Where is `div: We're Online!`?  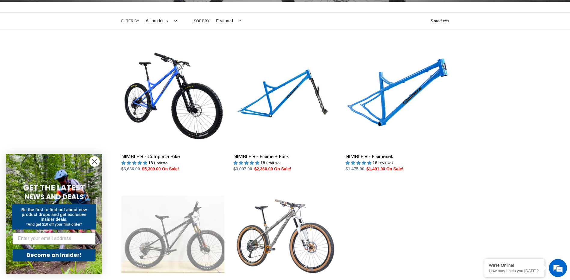 div: We're Online! is located at coordinates (515, 265).